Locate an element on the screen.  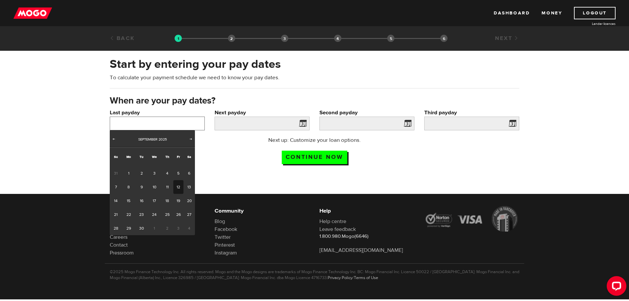
a: 22 is located at coordinates (129, 215).